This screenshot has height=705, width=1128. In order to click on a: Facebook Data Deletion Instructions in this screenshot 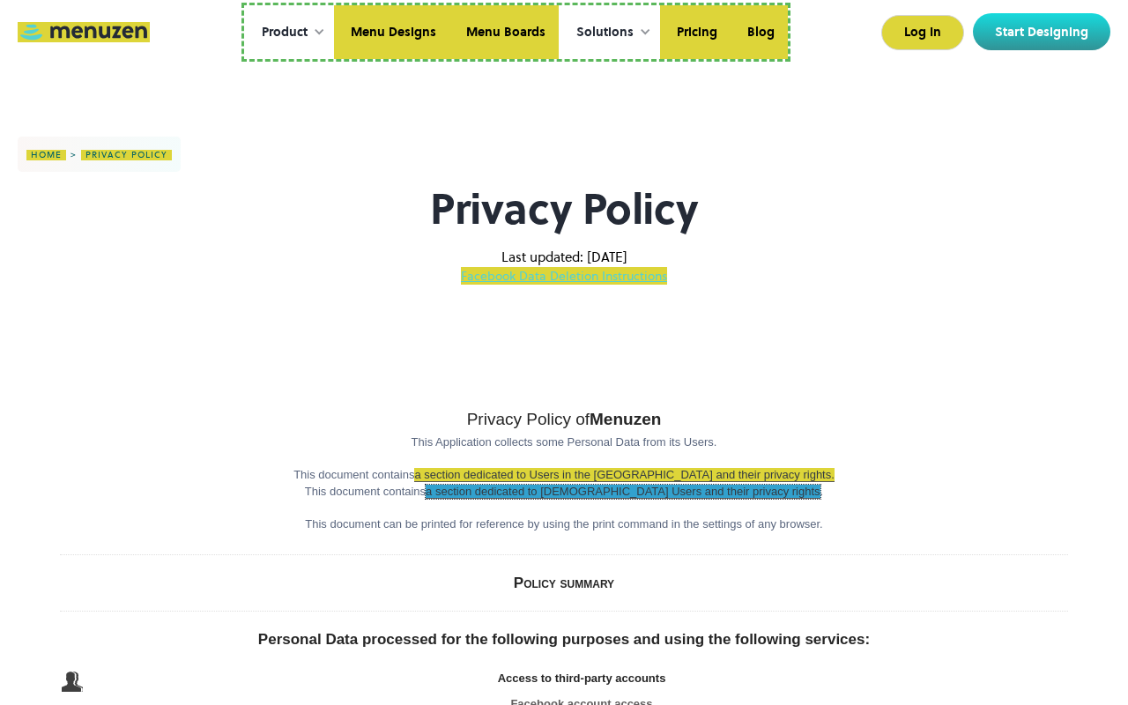, I will do `click(564, 276)`.